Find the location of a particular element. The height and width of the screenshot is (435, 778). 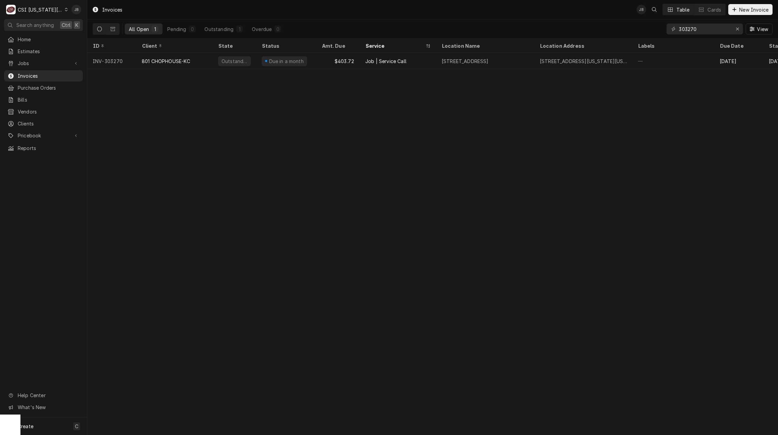

a: Estimates is located at coordinates (43, 51).